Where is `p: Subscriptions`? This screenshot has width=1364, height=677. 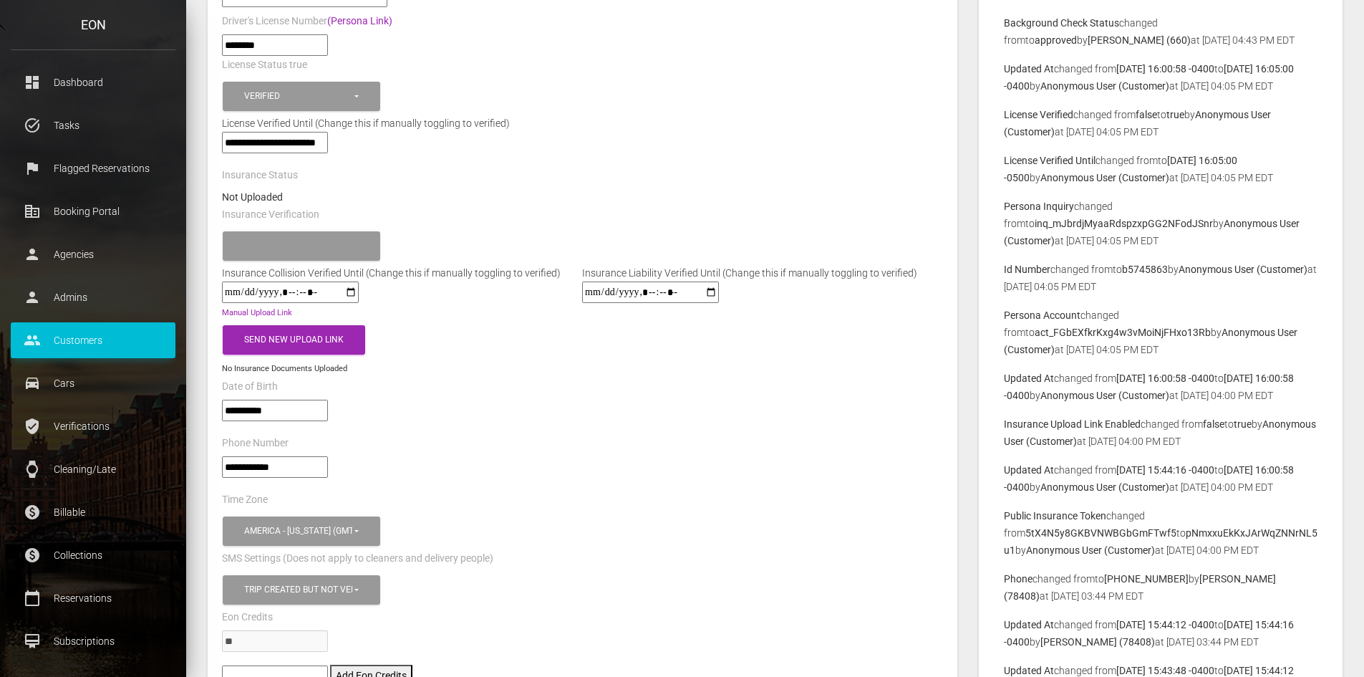 p: Subscriptions is located at coordinates (93, 641).